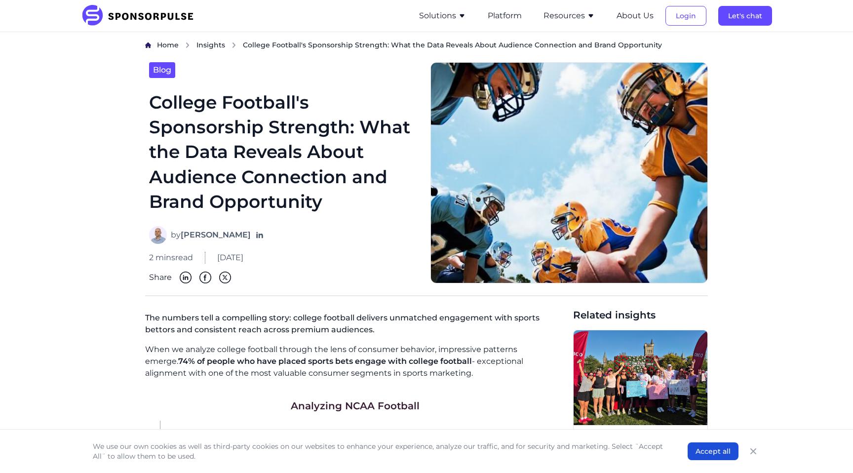  What do you see at coordinates (168, 45) in the screenshot?
I see `a: Home` at bounding box center [168, 45].